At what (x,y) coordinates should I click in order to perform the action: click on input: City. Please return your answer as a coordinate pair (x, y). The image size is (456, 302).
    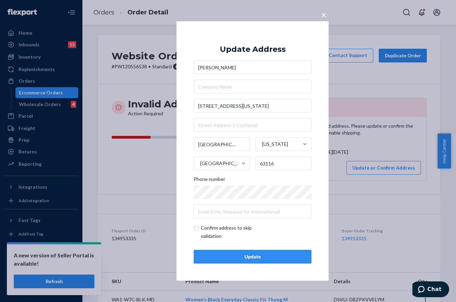
    Looking at the image, I should click on (222, 144).